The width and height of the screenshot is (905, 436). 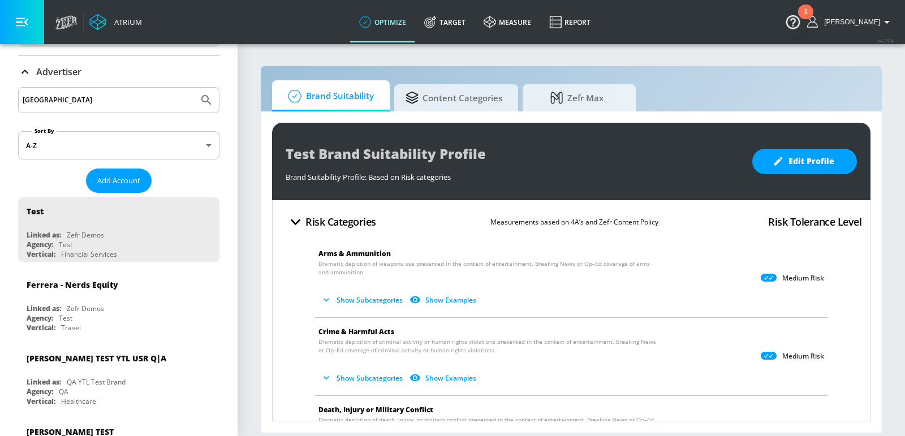 What do you see at coordinates (79, 401) in the screenshot?
I see `div: Healthcare` at bounding box center [79, 401].